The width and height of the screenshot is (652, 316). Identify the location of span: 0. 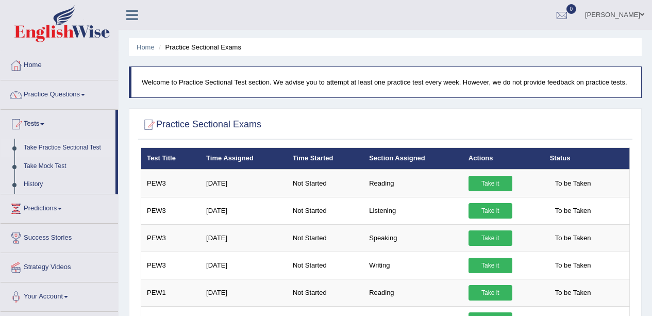
(572, 9).